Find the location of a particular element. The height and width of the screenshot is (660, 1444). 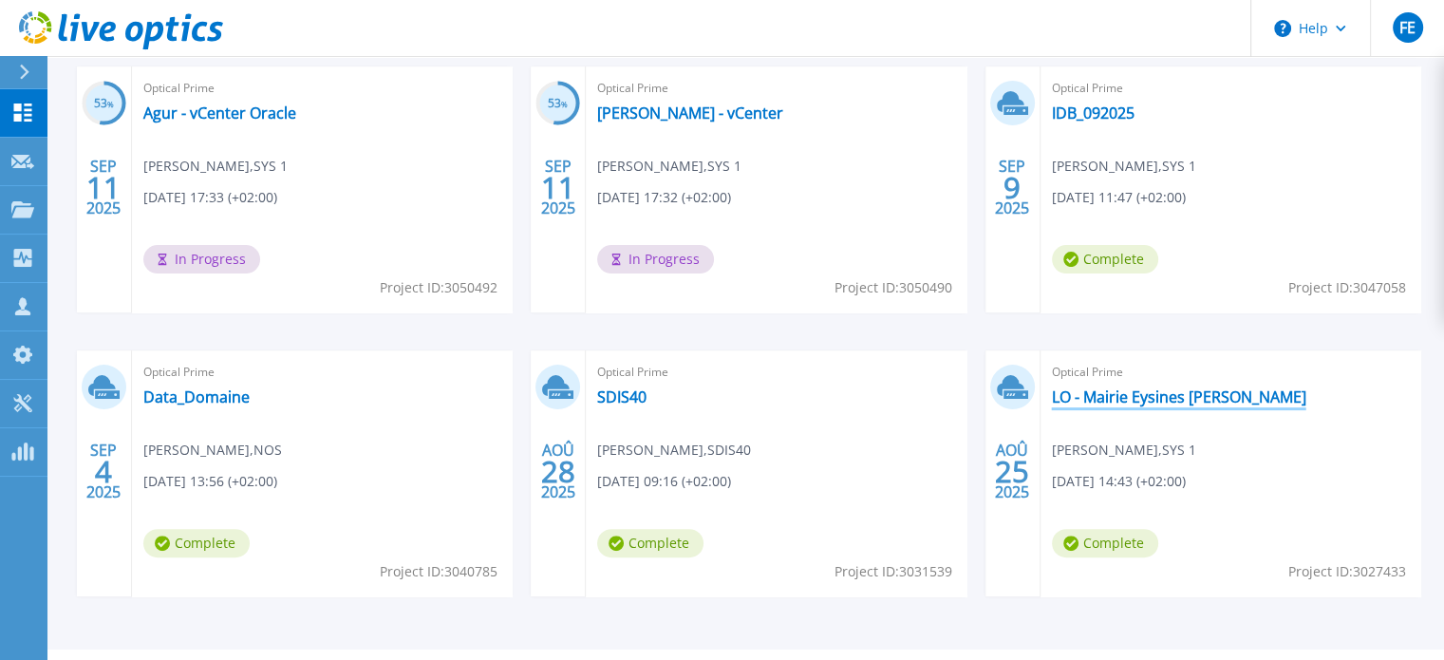

span: 25 is located at coordinates (1012, 471).